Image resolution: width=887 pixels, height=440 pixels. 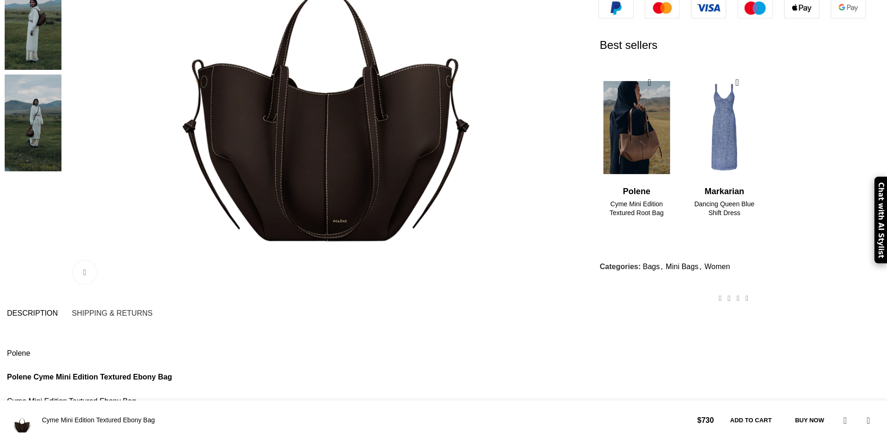 What do you see at coordinates (22, 420) in the screenshot?
I see `img: Polene` at bounding box center [22, 420].